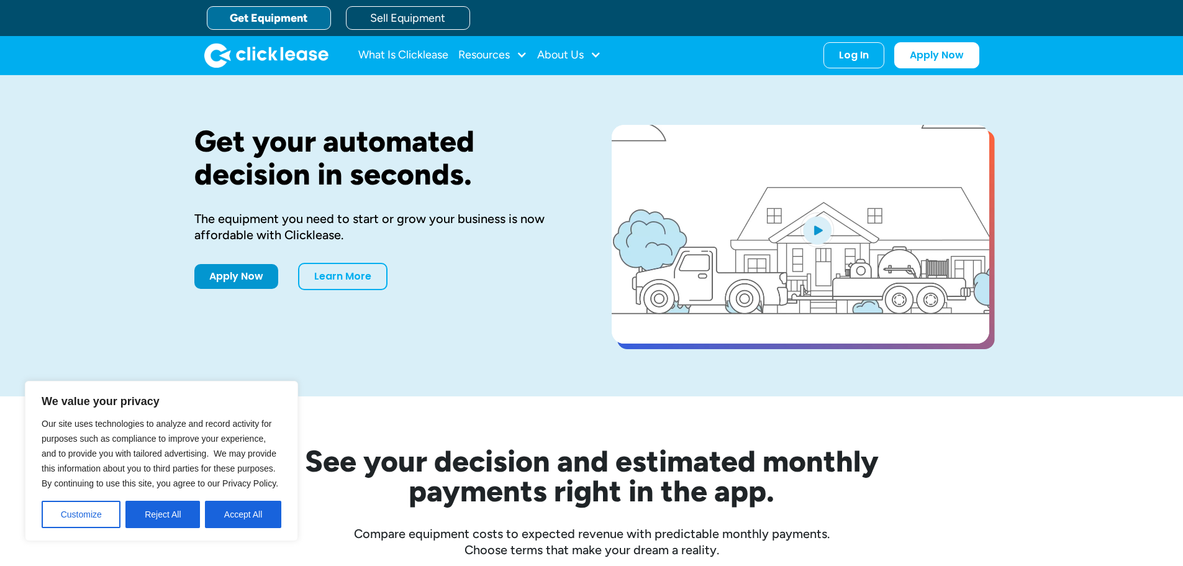 Image resolution: width=1183 pixels, height=566 pixels. I want to click on button: Reject All, so click(163, 514).